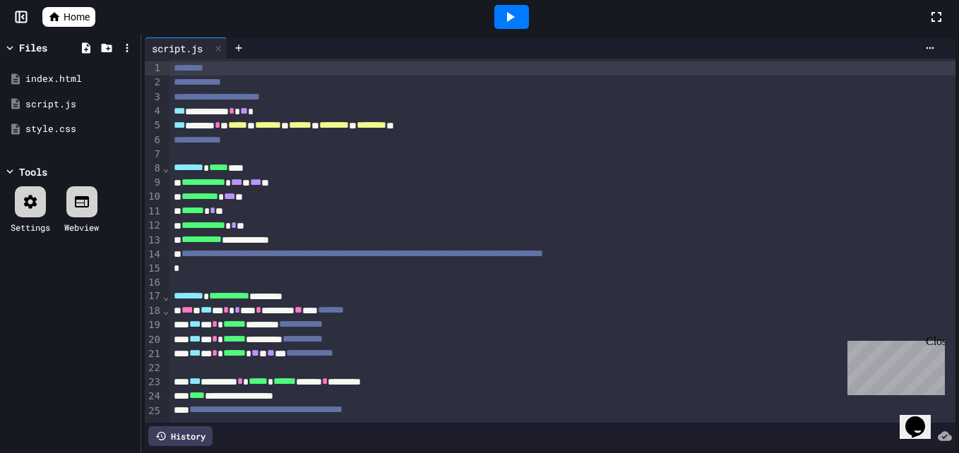  I want to click on div: 20, so click(153, 340).